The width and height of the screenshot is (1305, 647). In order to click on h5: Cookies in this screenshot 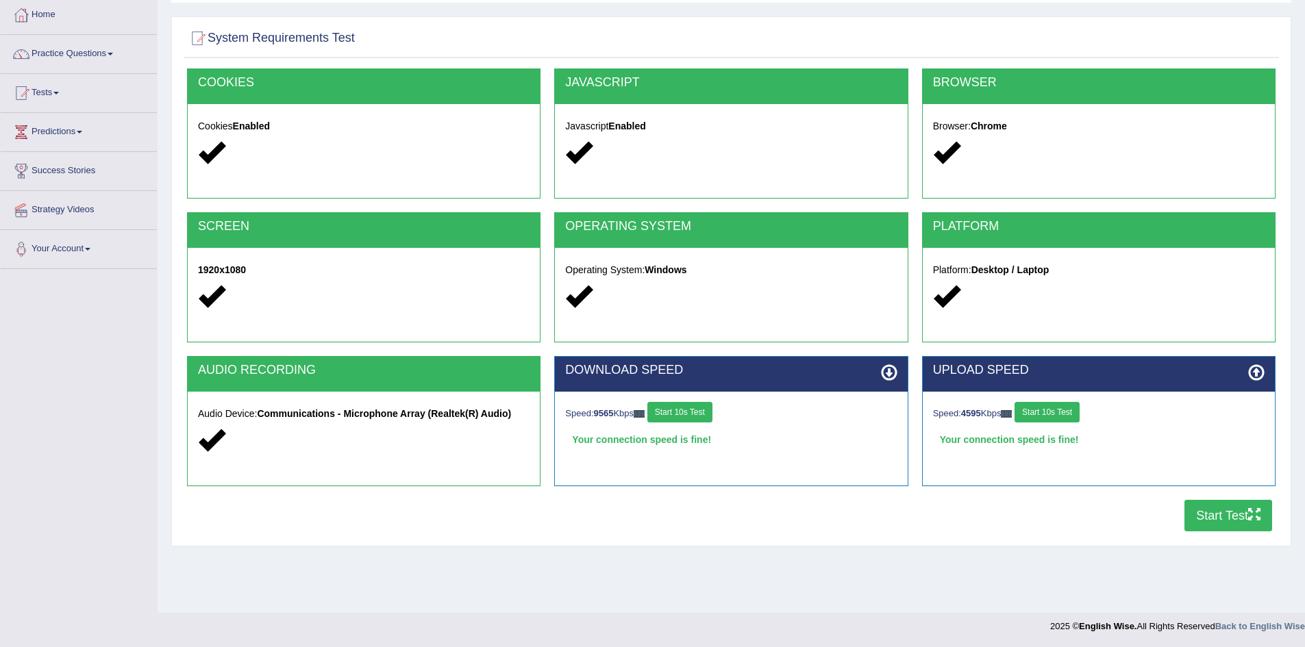, I will do `click(364, 126)`.